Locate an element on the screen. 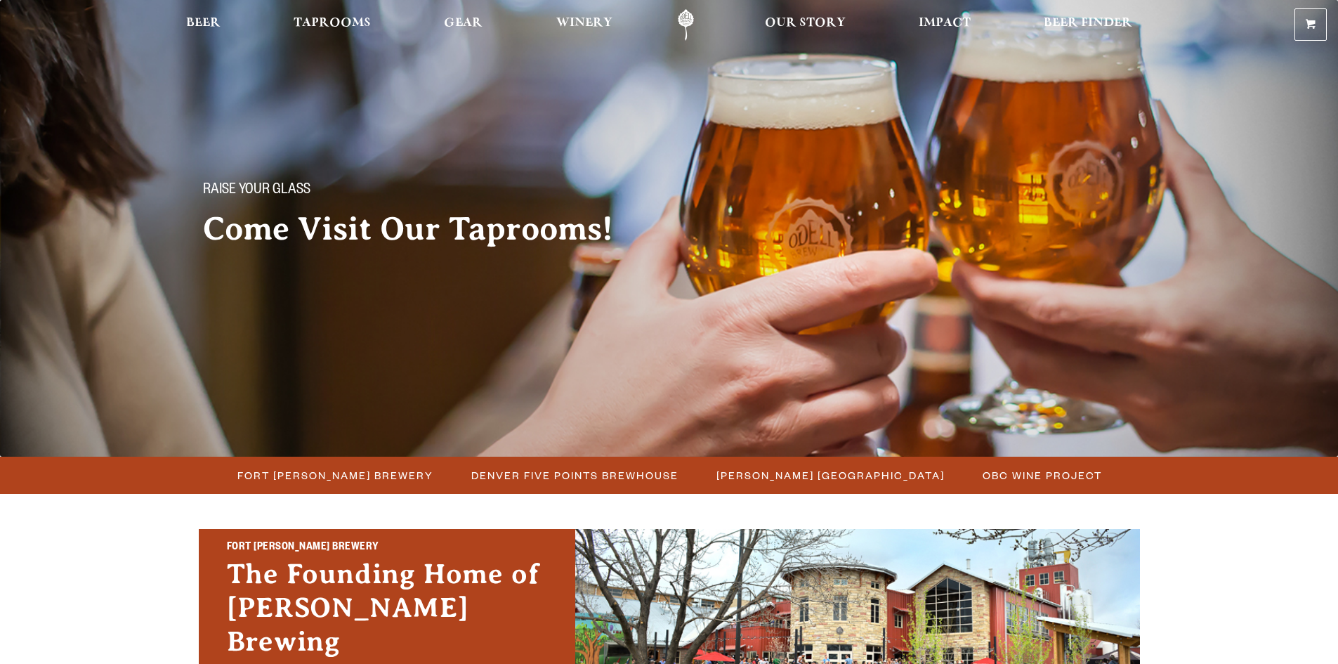  a: Beer is located at coordinates (203, 25).